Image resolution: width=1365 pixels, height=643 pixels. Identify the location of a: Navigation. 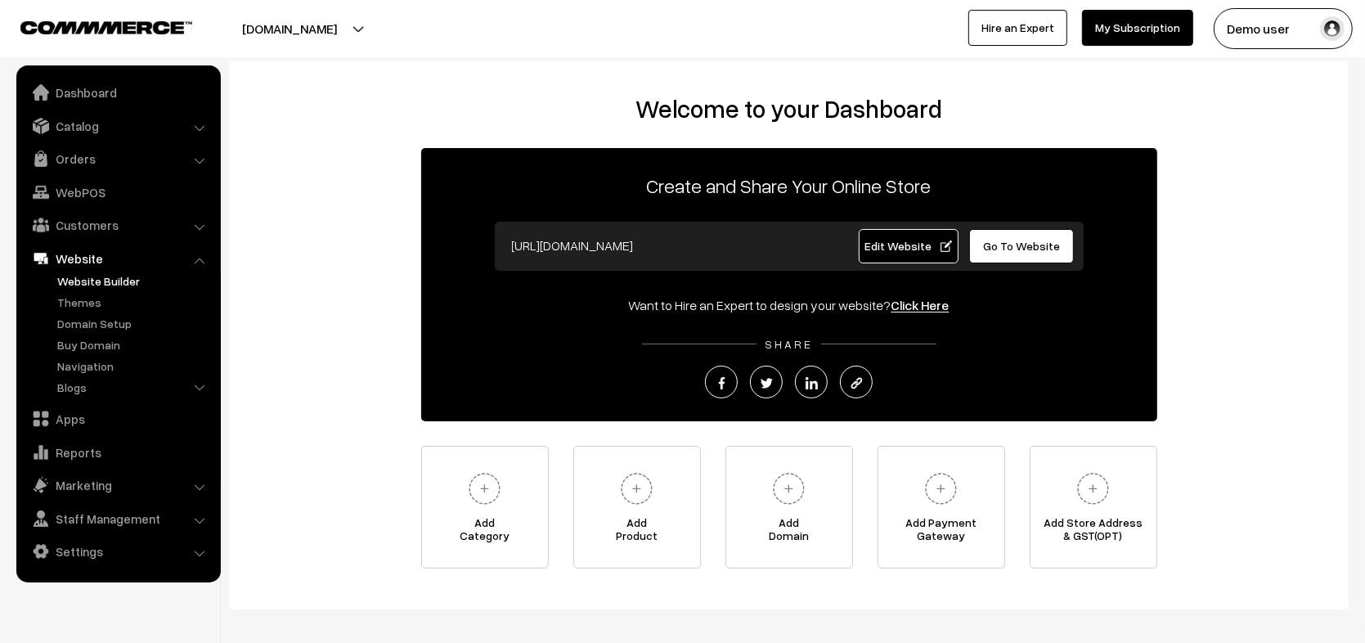
(134, 366).